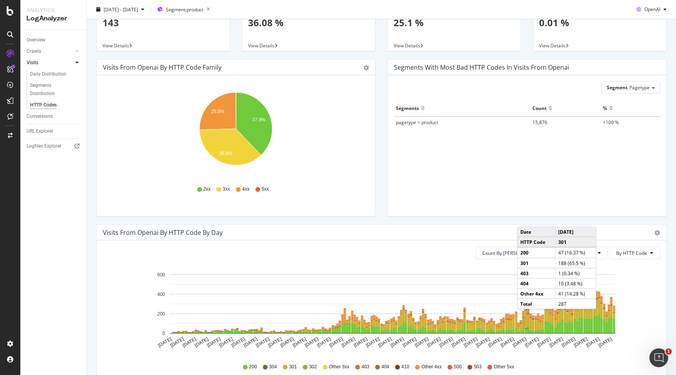 The height and width of the screenshot is (375, 676). What do you see at coordinates (536, 293) in the screenshot?
I see `td: Other 4xx` at bounding box center [536, 293].